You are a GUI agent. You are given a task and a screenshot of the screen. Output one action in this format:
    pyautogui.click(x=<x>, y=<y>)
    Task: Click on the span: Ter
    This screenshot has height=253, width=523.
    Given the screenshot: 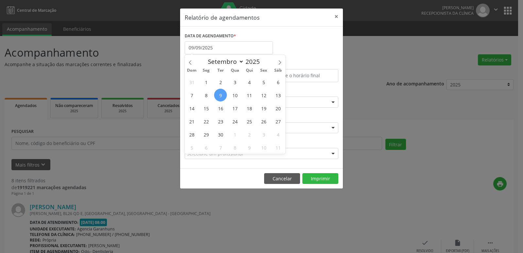 What is the action you would take?
    pyautogui.click(x=221, y=70)
    